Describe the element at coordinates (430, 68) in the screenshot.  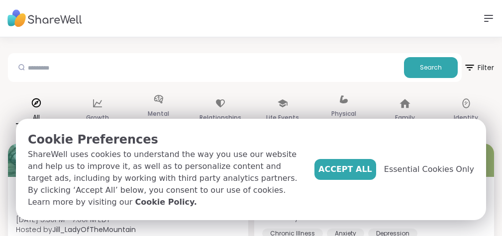
I see `button: Search` at that location.